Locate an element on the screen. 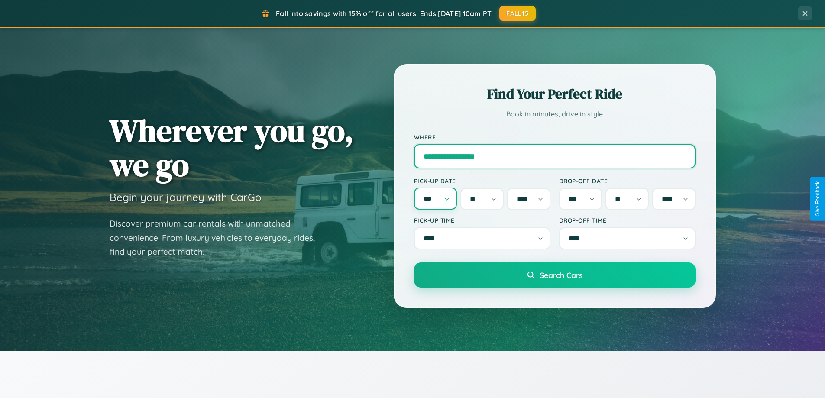  p: Discover premium car rentals with unmatched convenience. From luxury vehicles to everyday rides, ... is located at coordinates (218, 238).